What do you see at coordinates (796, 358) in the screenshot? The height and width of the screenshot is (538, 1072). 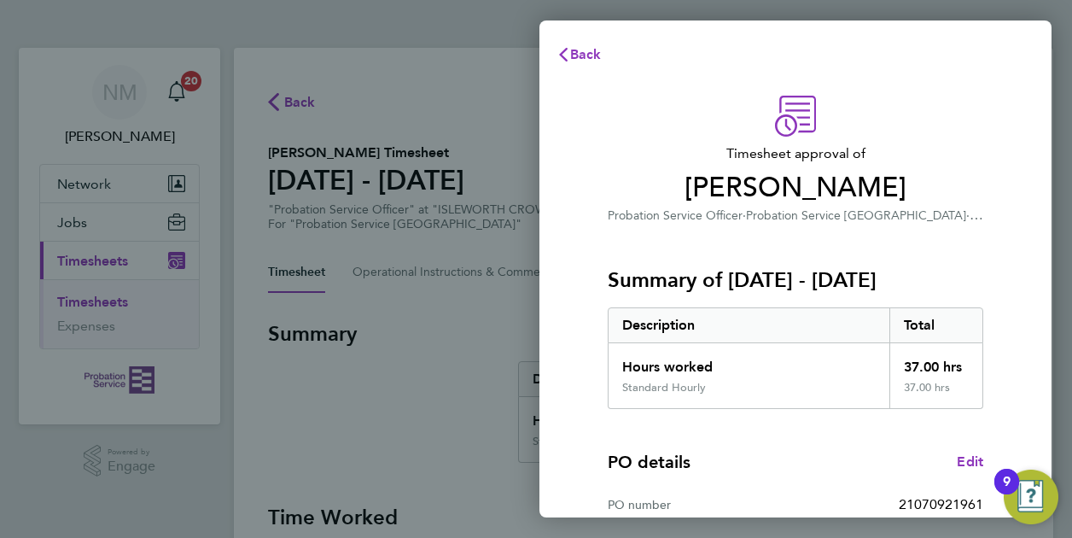 I see `div: Summary of 18 - 24 Aug 2025` at bounding box center [796, 358].